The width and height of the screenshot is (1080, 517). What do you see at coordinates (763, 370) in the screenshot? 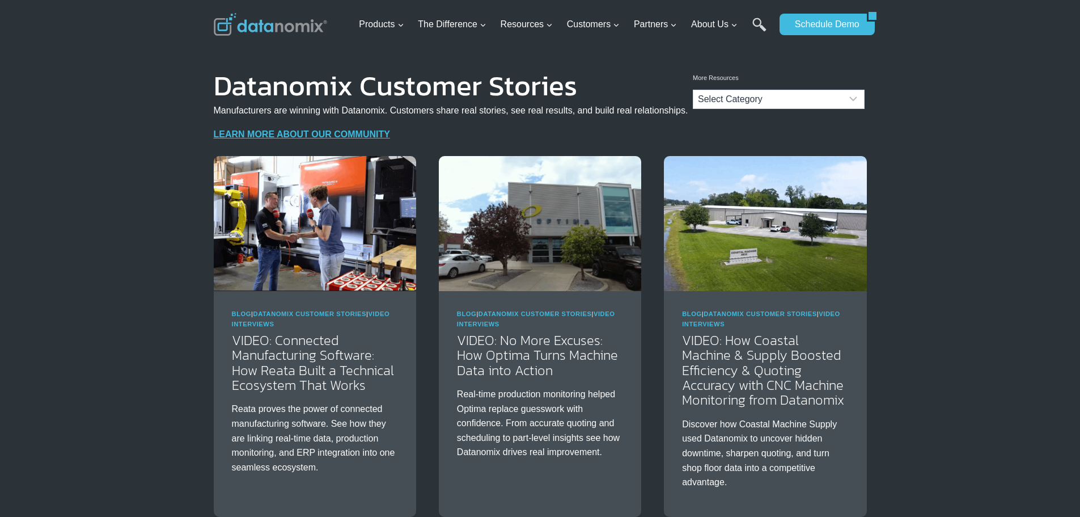
I see `a: VIDEO: How Coastal Machine & Supply Boosted Efficiency & Quoting Accuracy with CNC Machine Monito...` at bounding box center [763, 370].